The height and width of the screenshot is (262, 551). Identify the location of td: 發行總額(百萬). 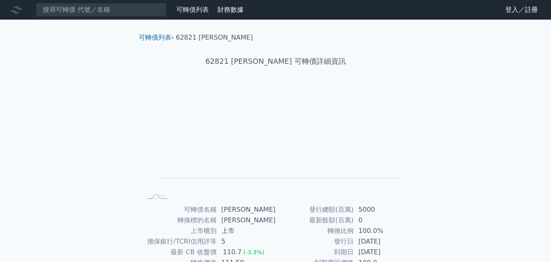
(315, 209).